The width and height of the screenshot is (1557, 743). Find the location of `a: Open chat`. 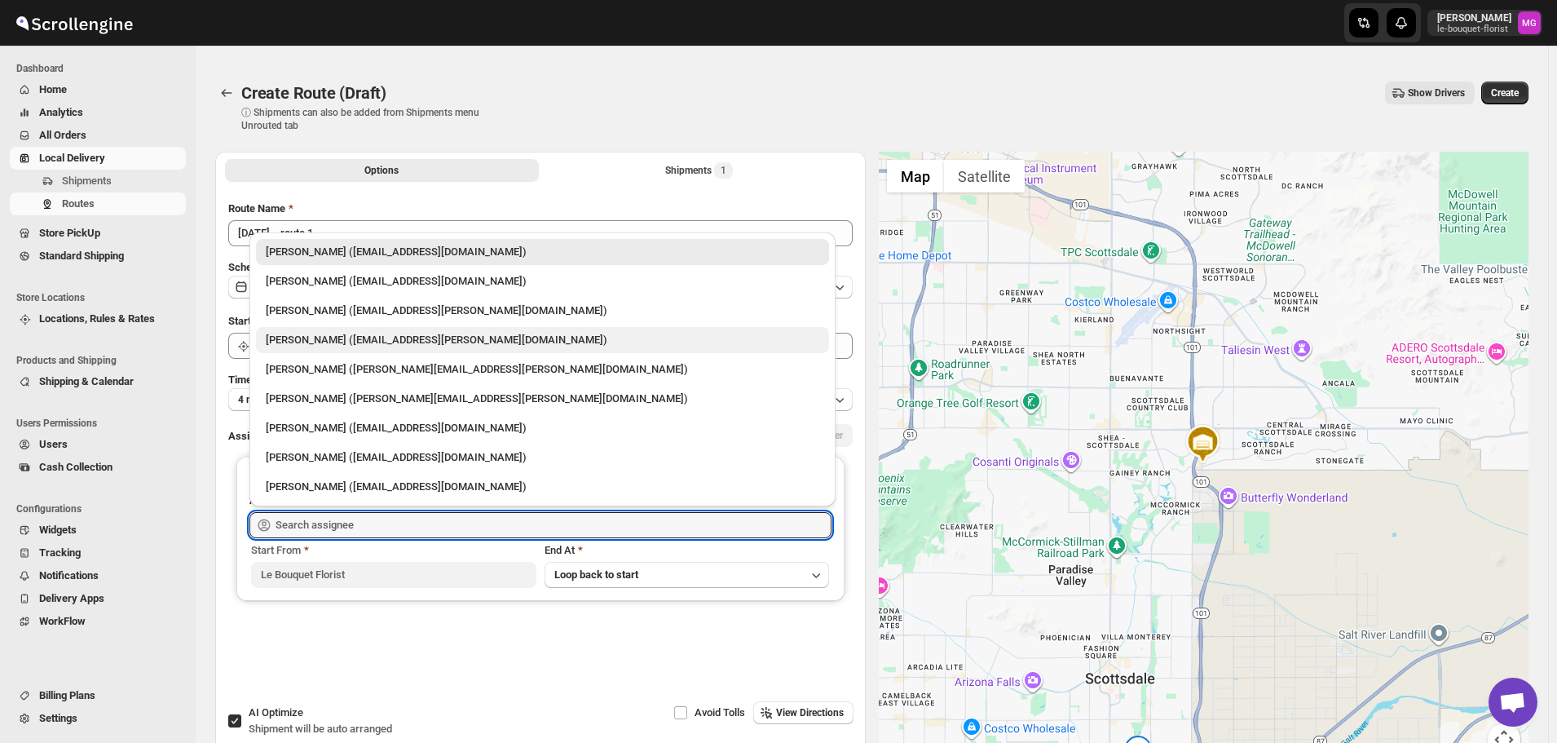

a: Open chat is located at coordinates (1513, 702).